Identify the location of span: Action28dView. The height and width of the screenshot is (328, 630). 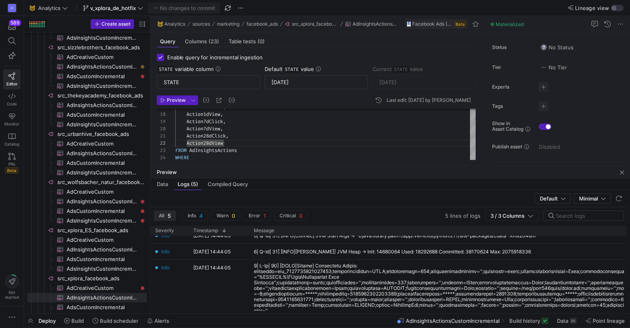
(205, 143).